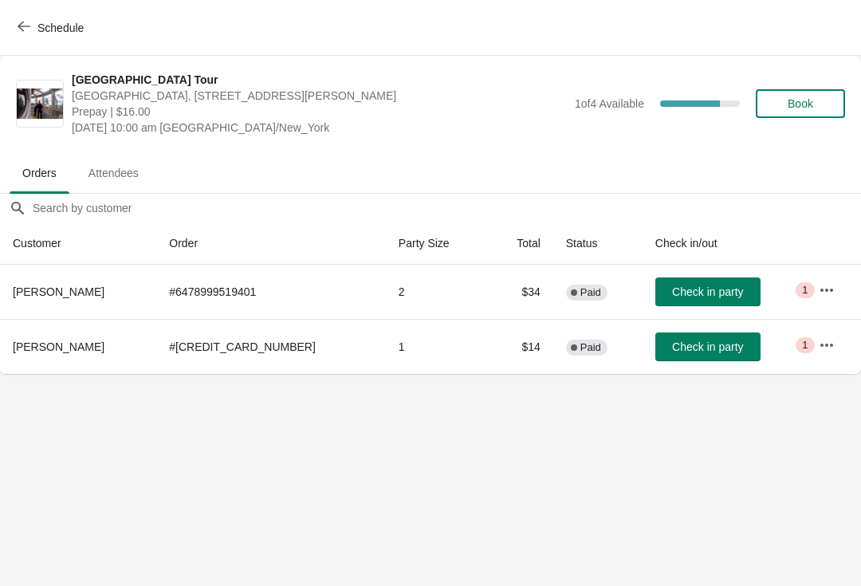 The width and height of the screenshot is (861, 586). I want to click on span: Schedule, so click(61, 28).